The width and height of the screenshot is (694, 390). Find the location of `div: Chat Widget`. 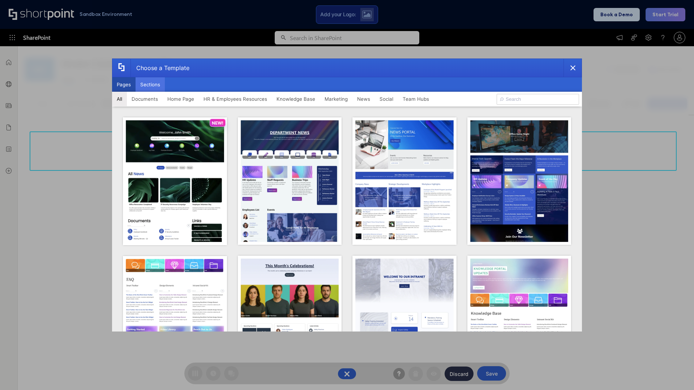

div: Chat Widget is located at coordinates (675, 373).